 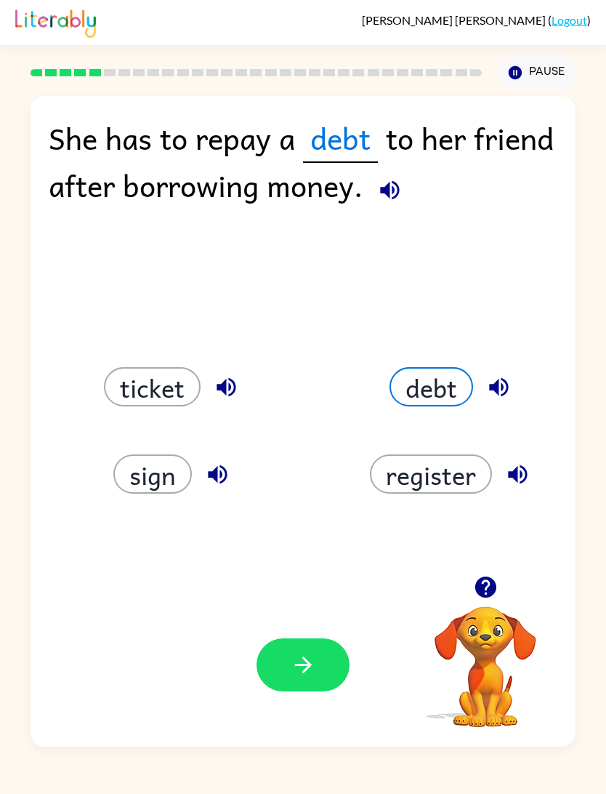 I want to click on video: Your browser must support playing .mp4 files to use Literably. Please try using another browser., so click(x=486, y=657).